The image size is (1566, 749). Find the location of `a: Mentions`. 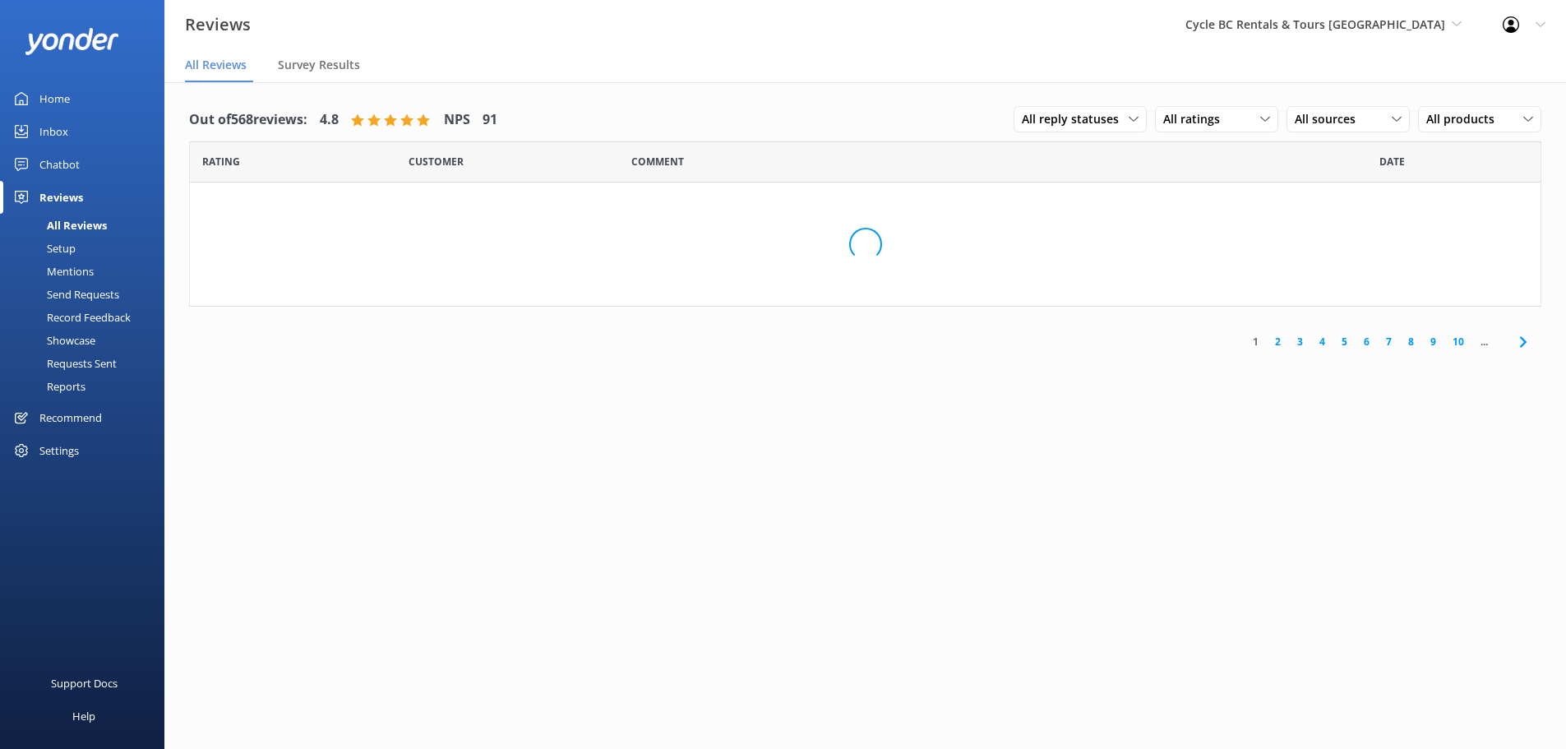

a: Mentions is located at coordinates (87, 271).